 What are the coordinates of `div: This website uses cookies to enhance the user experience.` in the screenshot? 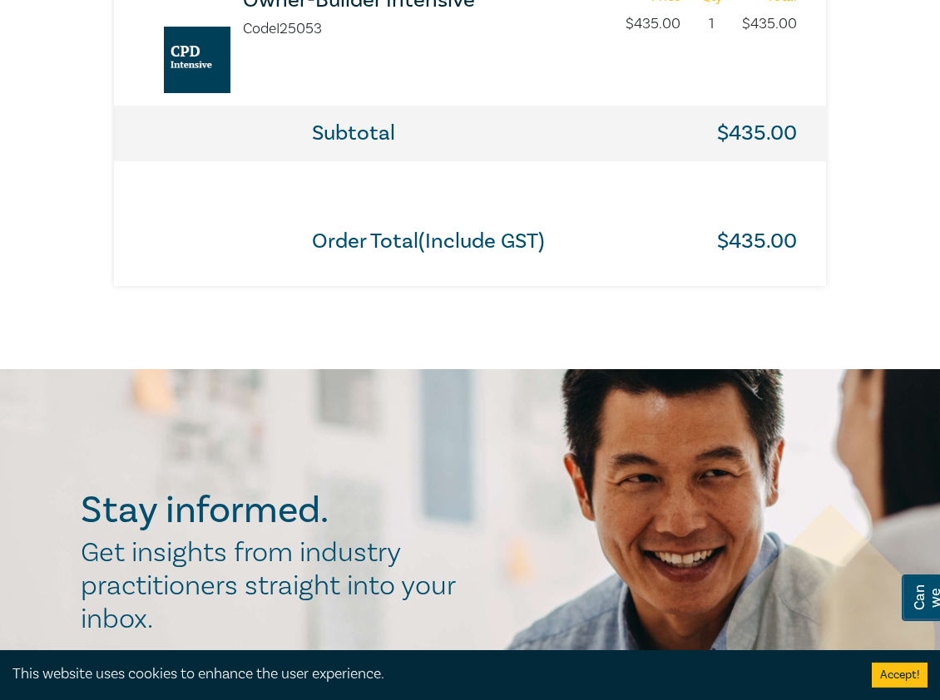 It's located at (429, 675).